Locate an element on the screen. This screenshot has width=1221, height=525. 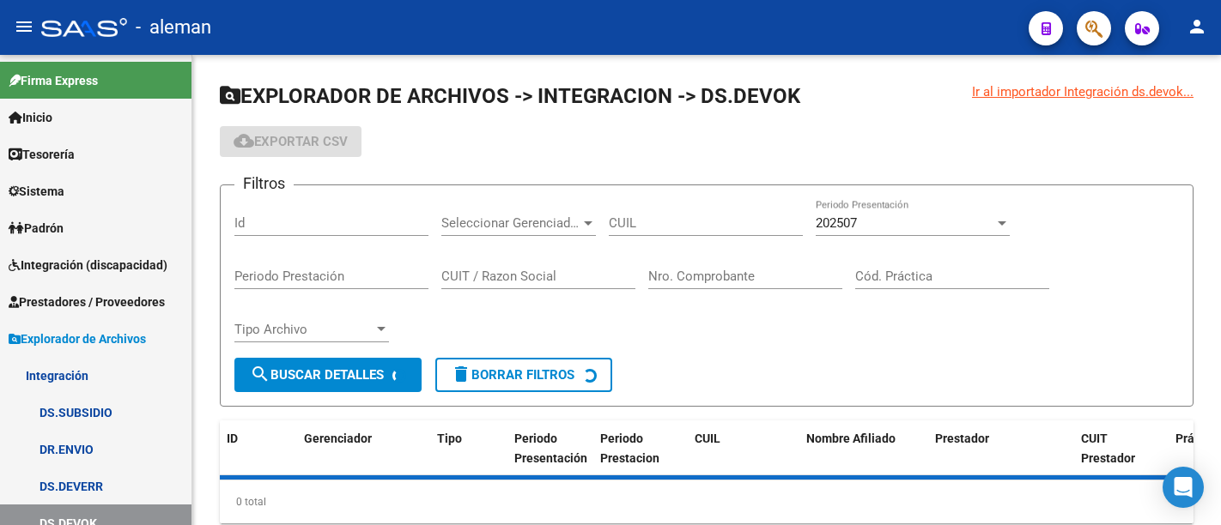
button: Exportar CSV is located at coordinates (290, 142).